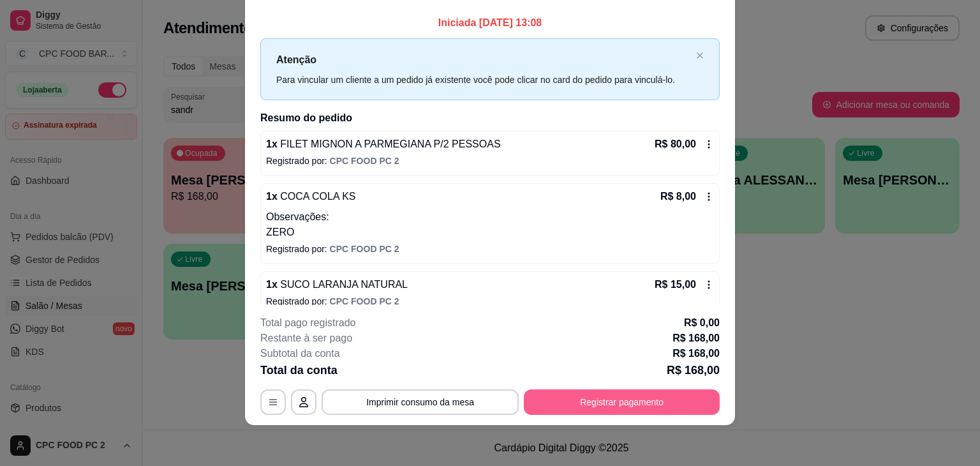 The image size is (980, 466). Describe the element at coordinates (389, 144) in the screenshot. I see `span: FILET MIGNON A PARMEGIANA P/2 PESSOAS` at that location.